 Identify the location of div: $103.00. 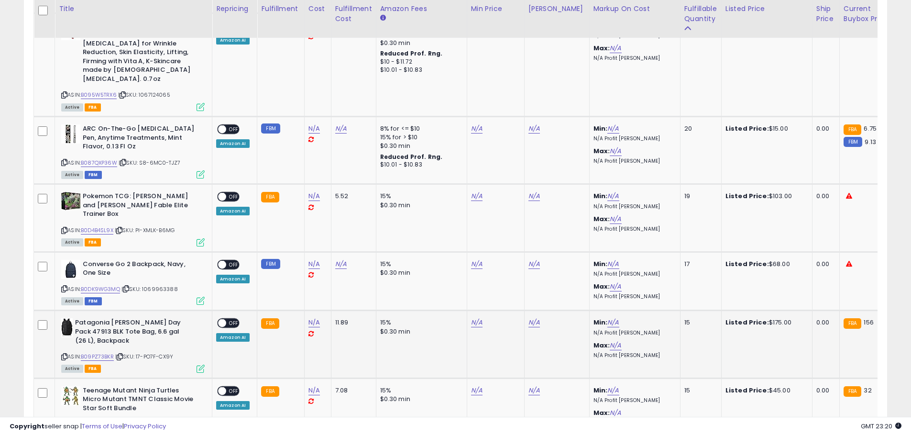
(765, 196).